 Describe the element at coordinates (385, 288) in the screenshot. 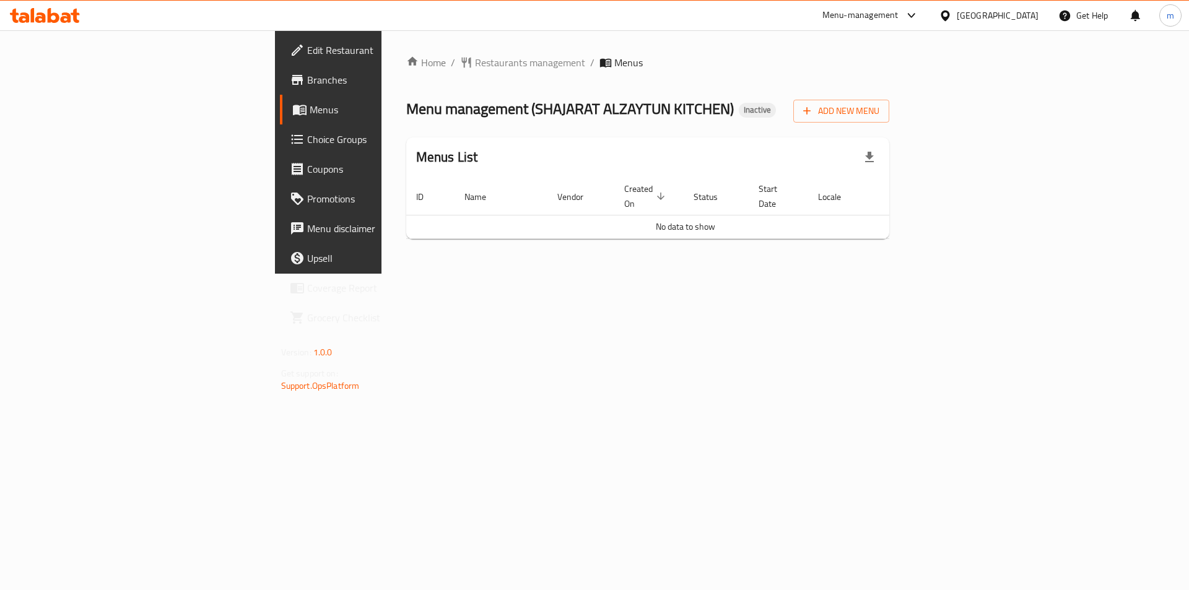

I see `span: Coverage Report` at that location.